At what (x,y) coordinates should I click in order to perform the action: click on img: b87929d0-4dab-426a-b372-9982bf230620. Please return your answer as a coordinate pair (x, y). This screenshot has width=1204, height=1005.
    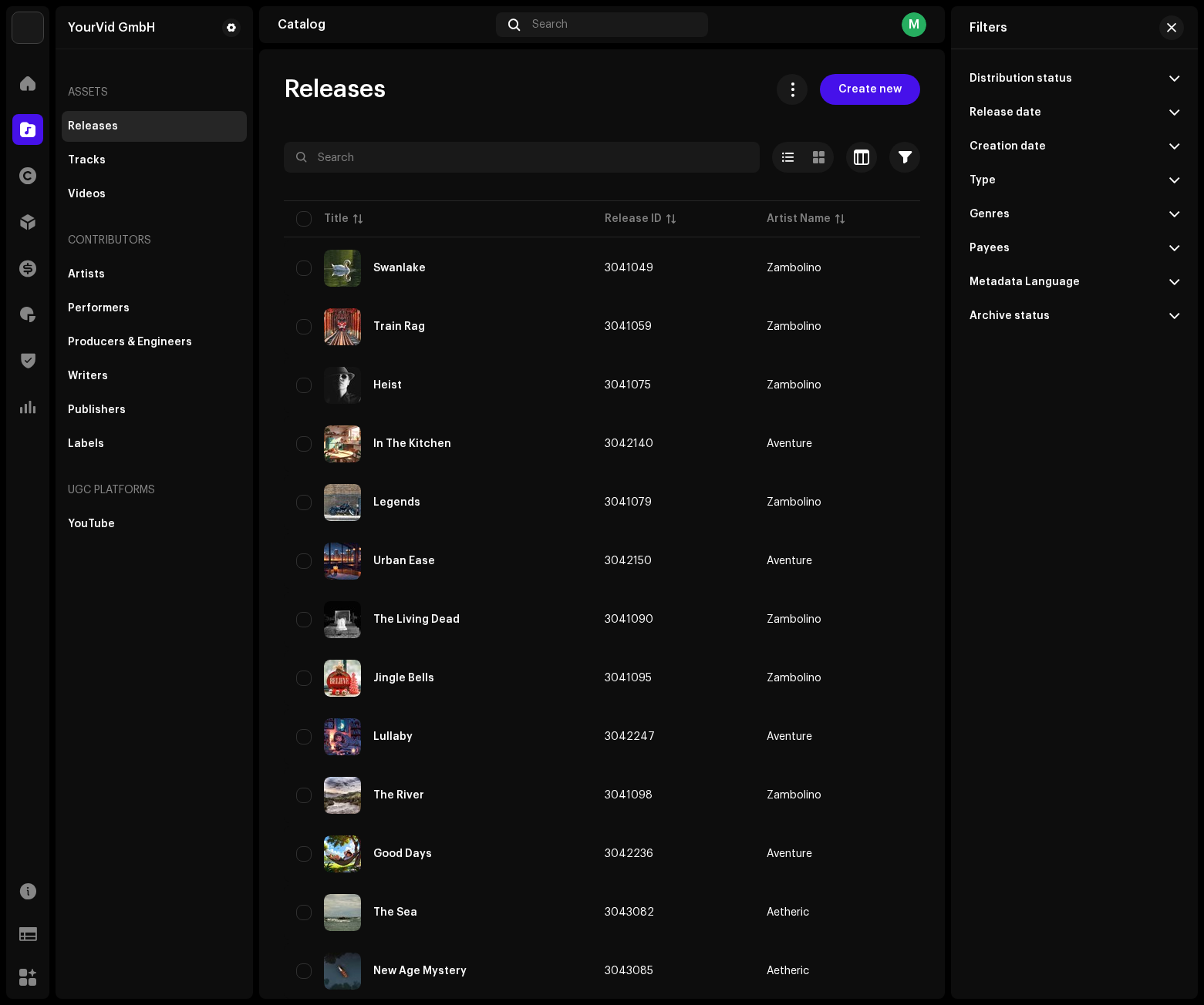
    Looking at the image, I should click on (342, 385).